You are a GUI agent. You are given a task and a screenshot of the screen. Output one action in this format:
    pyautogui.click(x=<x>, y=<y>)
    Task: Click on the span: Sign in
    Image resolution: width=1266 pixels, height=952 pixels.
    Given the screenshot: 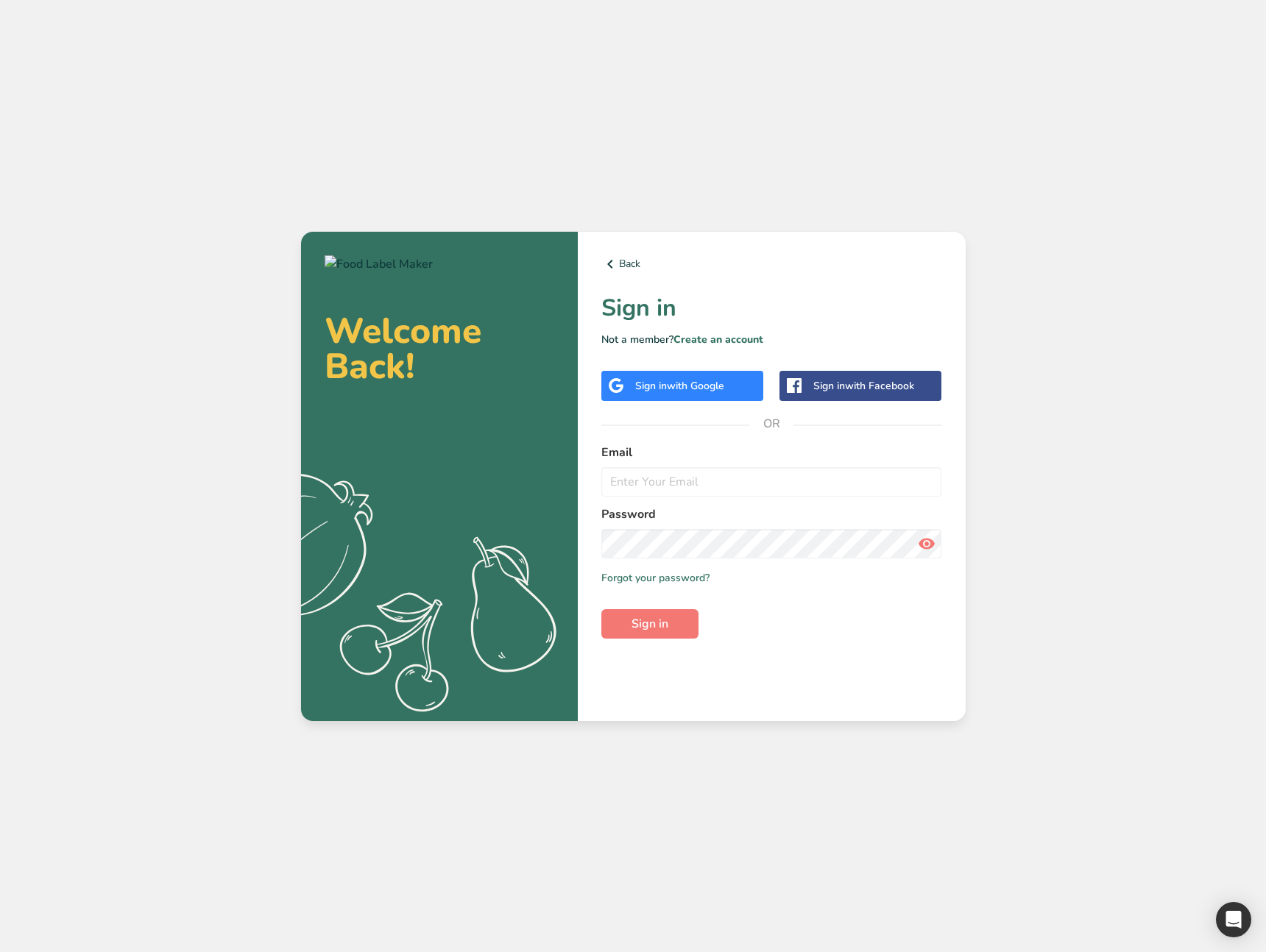 What is the action you would take?
    pyautogui.click(x=650, y=624)
    